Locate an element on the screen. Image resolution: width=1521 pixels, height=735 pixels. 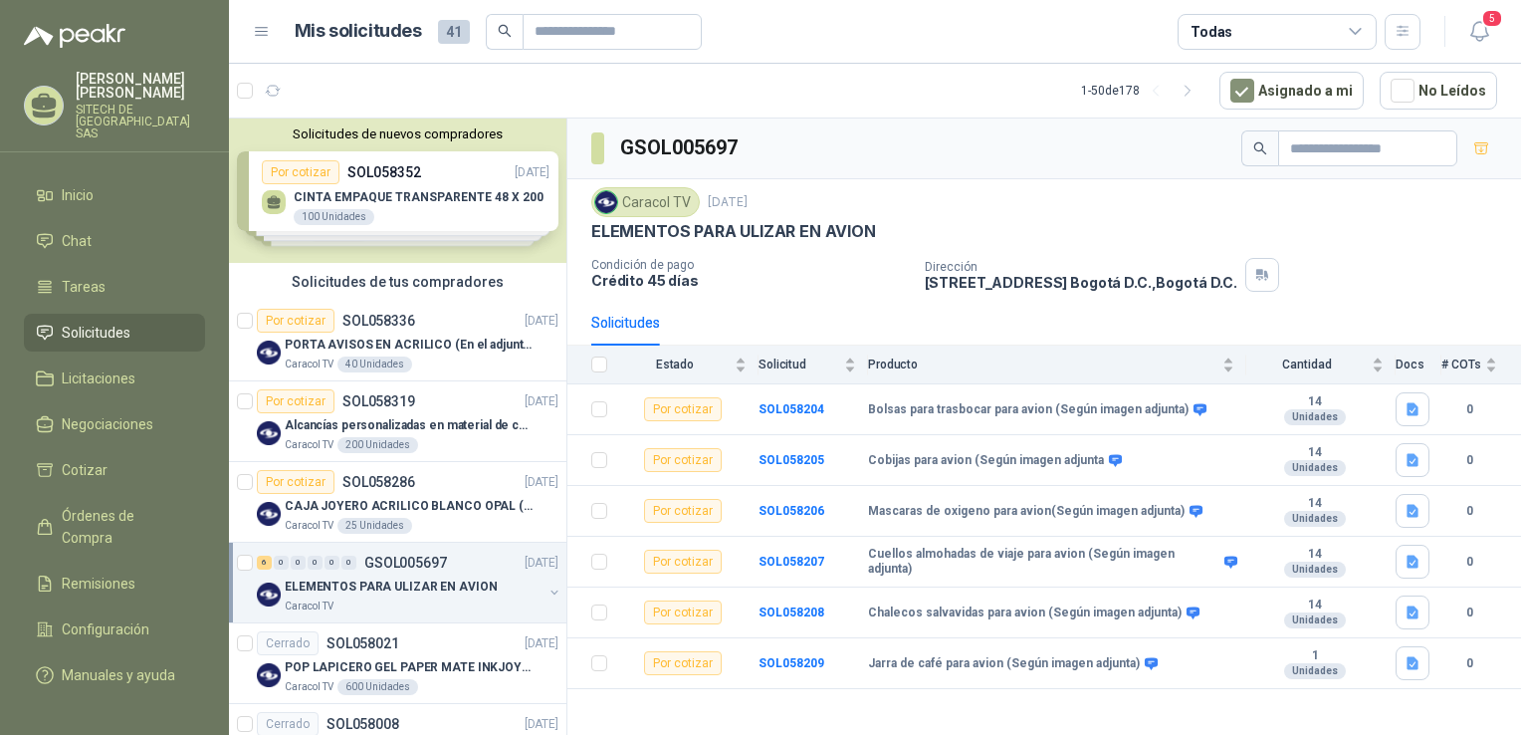
div: 1 - 50 de 178 is located at coordinates (1142, 91).